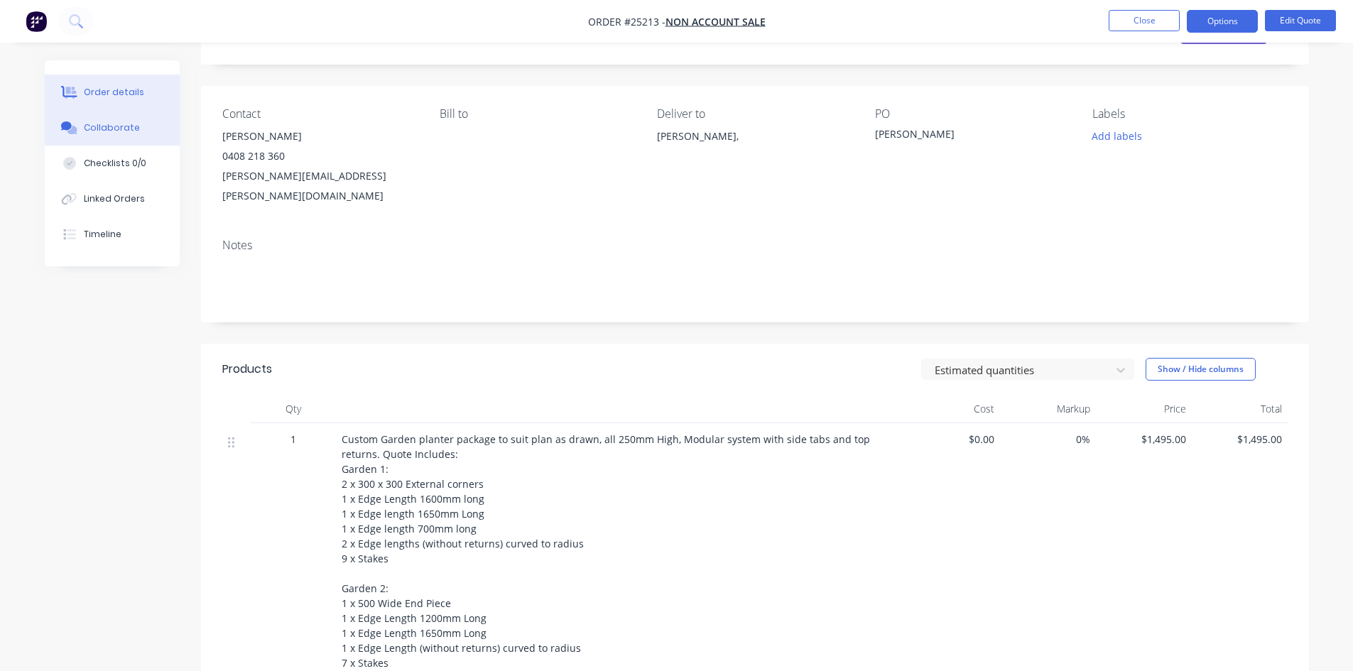 Image resolution: width=1353 pixels, height=671 pixels. What do you see at coordinates (1190, 114) in the screenshot?
I see `div: Labels` at bounding box center [1190, 114].